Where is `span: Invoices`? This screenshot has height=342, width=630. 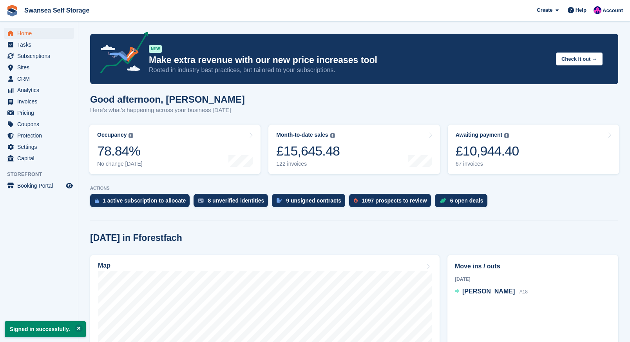 span: Invoices is located at coordinates (41, 102).